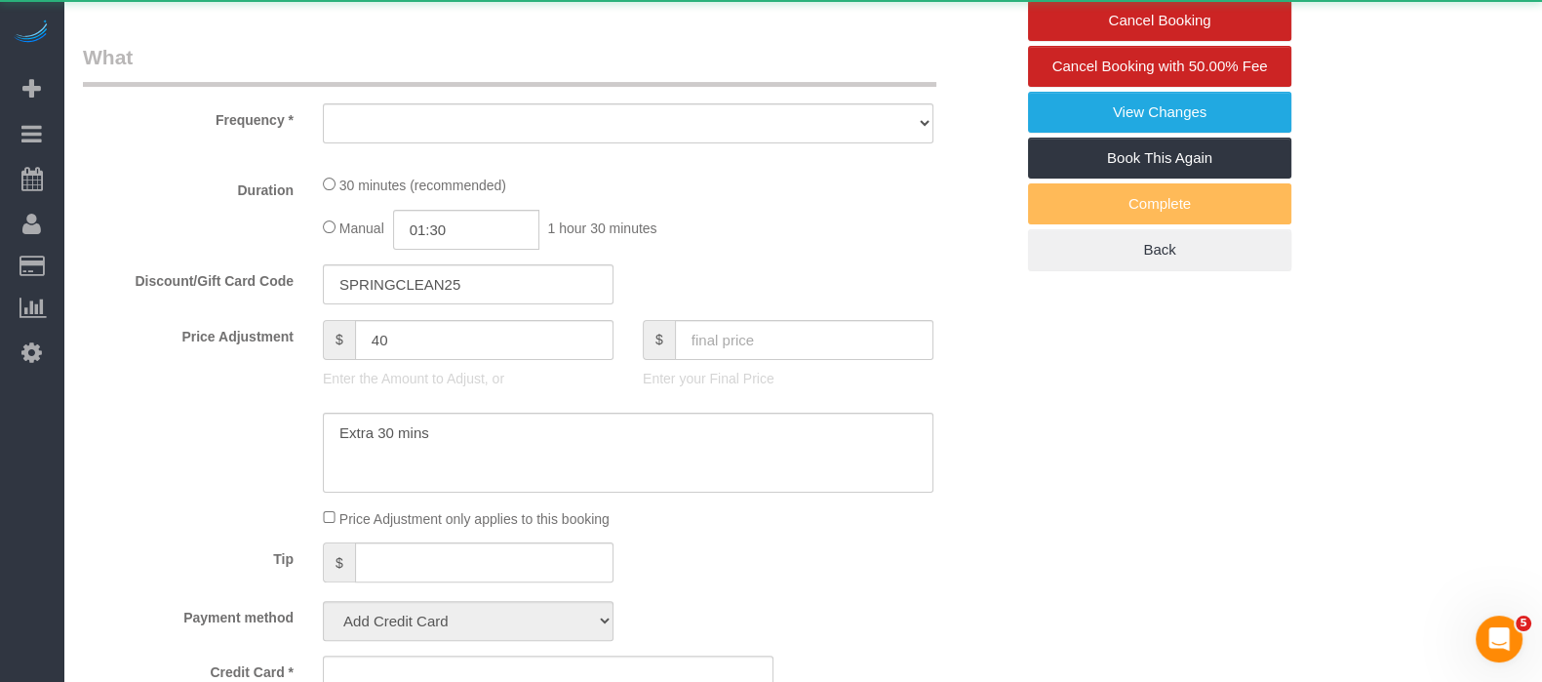  Describe the element at coordinates (474, 518) in the screenshot. I see `span: Price Adjustment only applies to this booking` at that location.